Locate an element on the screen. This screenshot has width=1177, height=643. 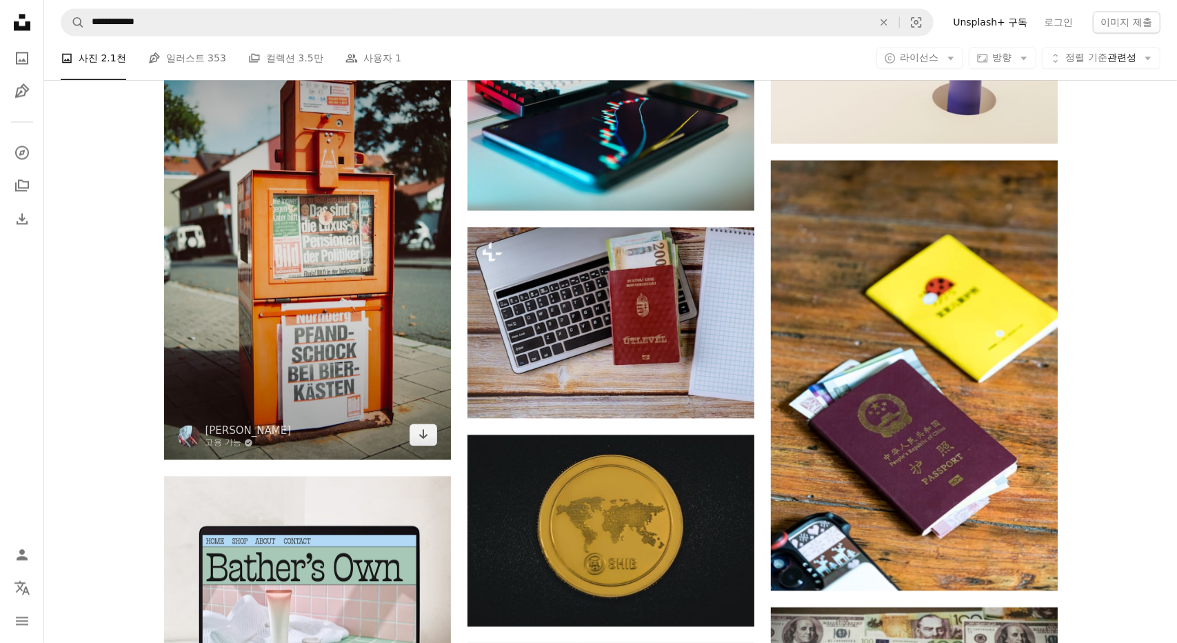
a: 책상 위에 놓인 컴퓨터 키보드 is located at coordinates (611, 114).